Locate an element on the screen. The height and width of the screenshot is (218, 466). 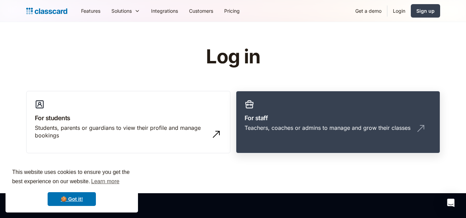
a: Logo is located at coordinates (47, 11).